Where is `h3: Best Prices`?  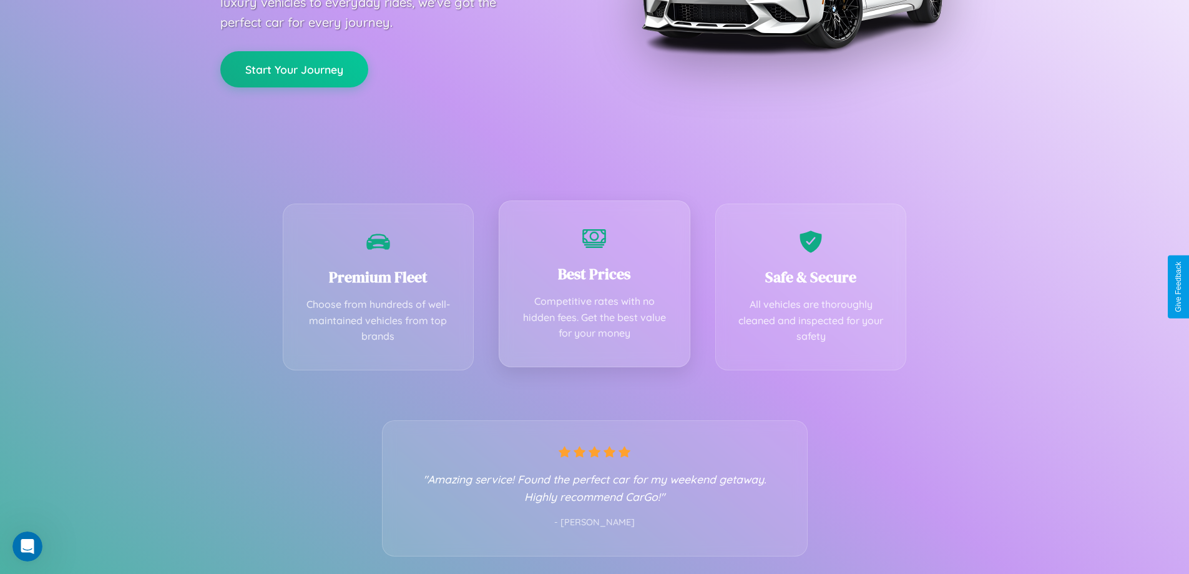
h3: Best Prices is located at coordinates (594, 273).